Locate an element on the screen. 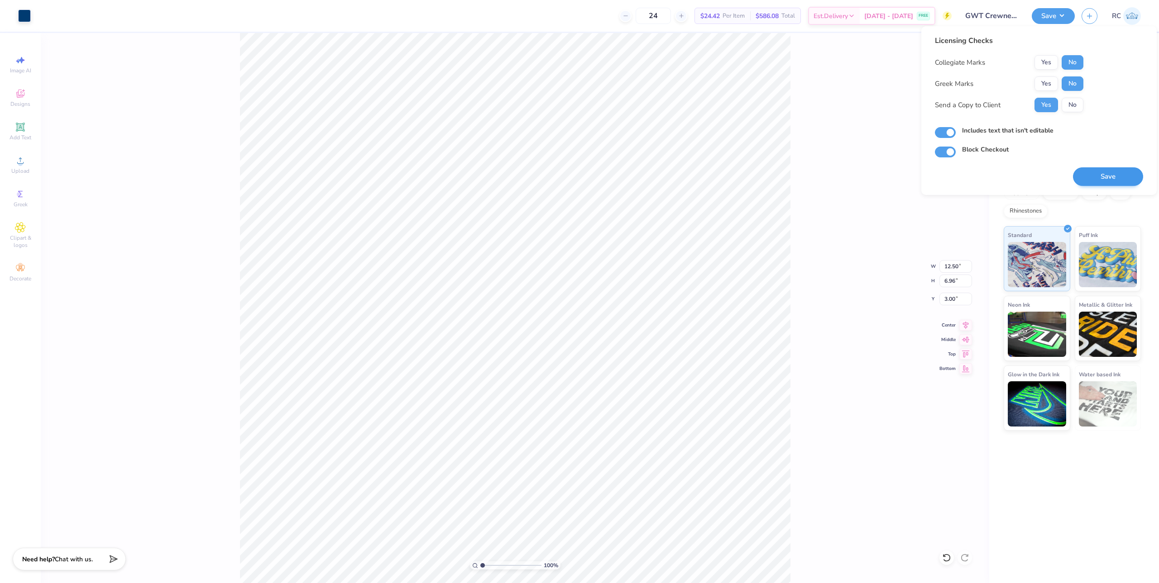 The width and height of the screenshot is (1159, 583). label: Block Checkout is located at coordinates (985, 149).